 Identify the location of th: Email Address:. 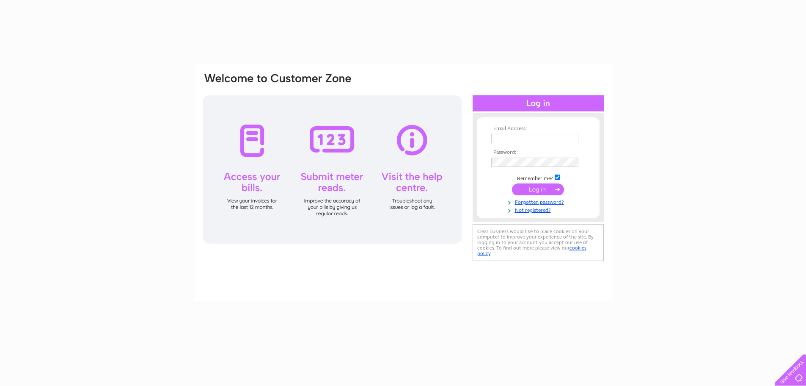
(538, 129).